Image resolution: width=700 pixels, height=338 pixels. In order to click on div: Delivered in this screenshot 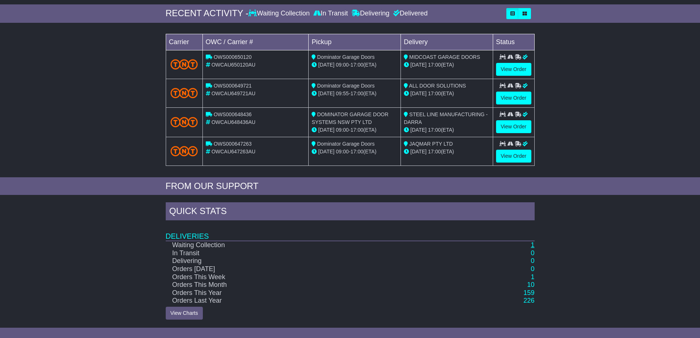, I will do `click(409, 14)`.